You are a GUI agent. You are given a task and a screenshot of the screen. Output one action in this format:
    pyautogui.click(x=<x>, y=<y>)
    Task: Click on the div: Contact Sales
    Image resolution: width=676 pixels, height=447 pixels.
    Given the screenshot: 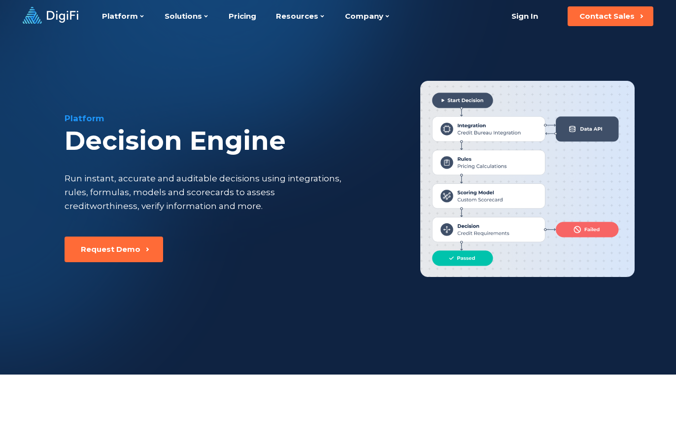 What is the action you would take?
    pyautogui.click(x=607, y=16)
    